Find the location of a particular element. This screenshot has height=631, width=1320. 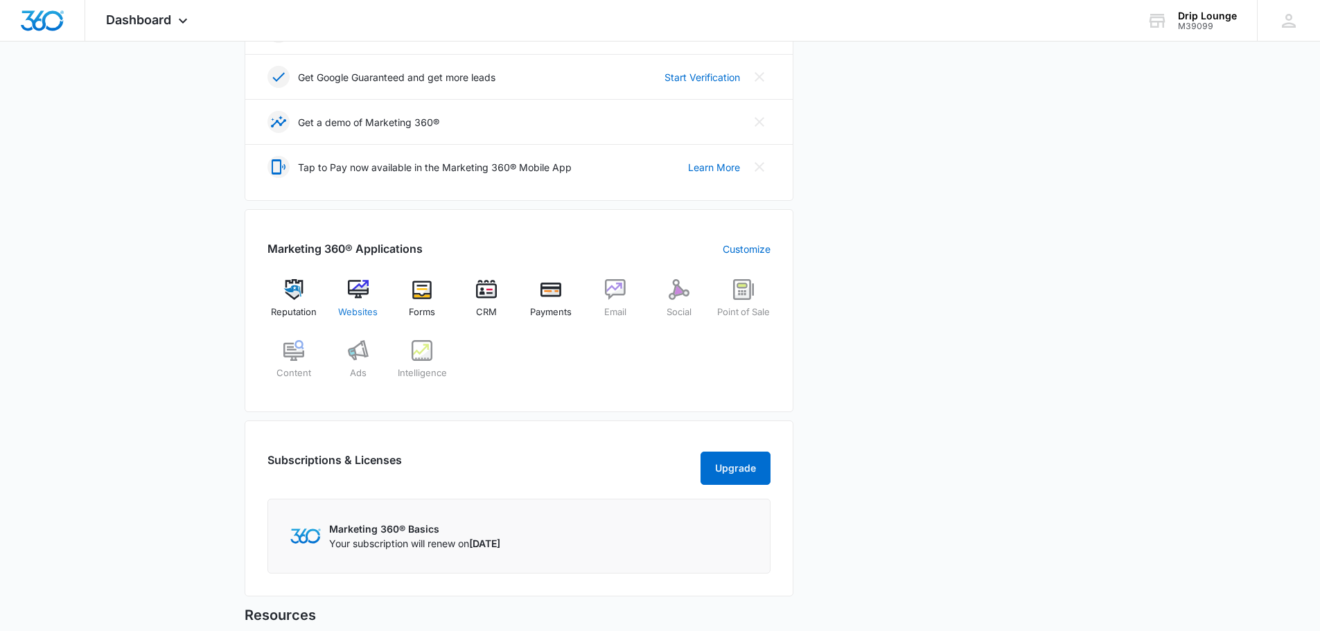

a: Point of Sale is located at coordinates (743, 304).